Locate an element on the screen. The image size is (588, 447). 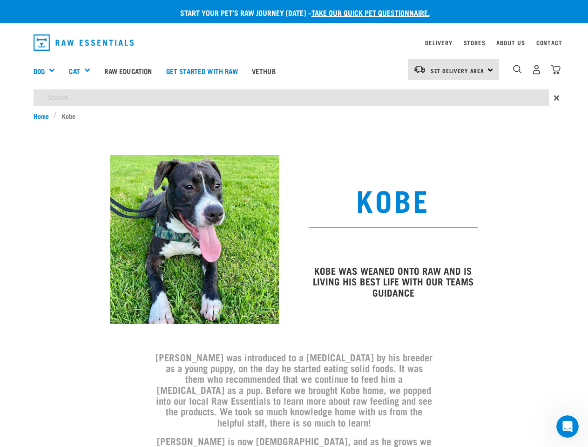
img: 209080815 347055576952648 6459065903686788665 n is located at coordinates (195, 239).